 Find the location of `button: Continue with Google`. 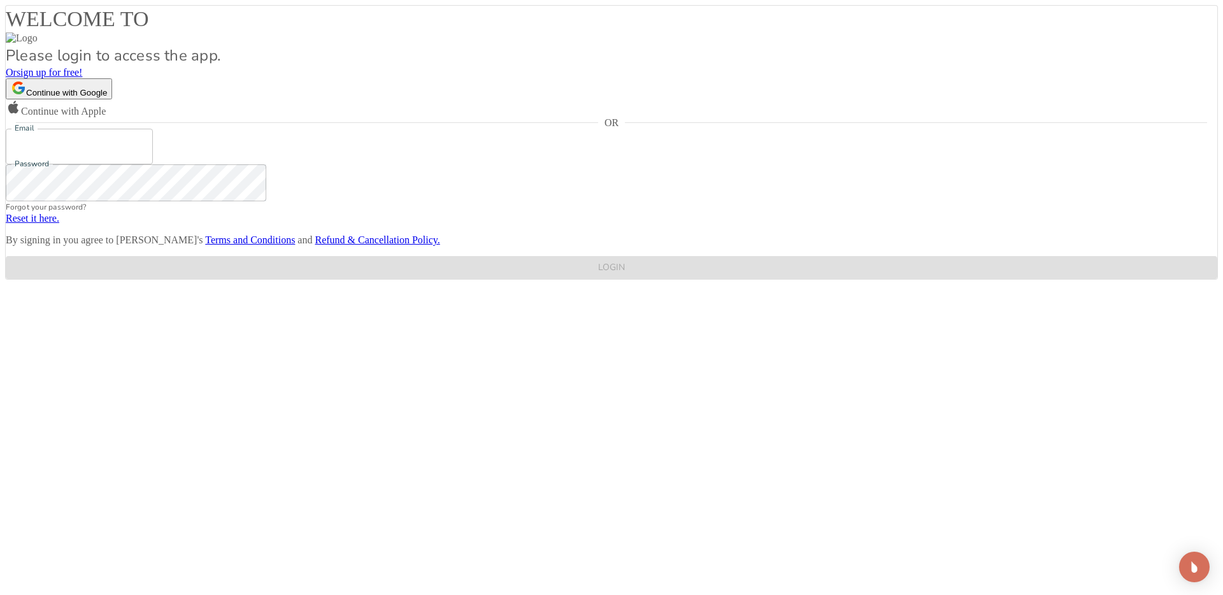

button: Continue with Google is located at coordinates (59, 89).